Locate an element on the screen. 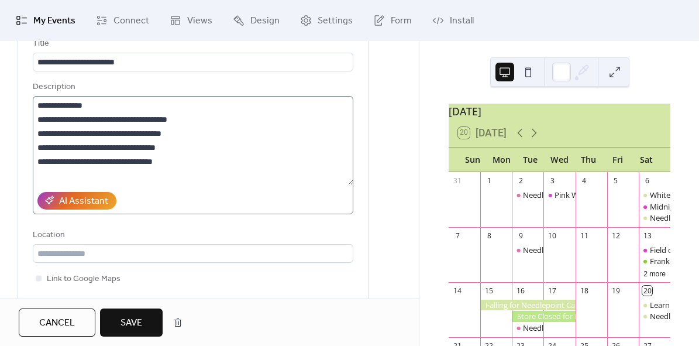  span: Cancel is located at coordinates (57, 323).